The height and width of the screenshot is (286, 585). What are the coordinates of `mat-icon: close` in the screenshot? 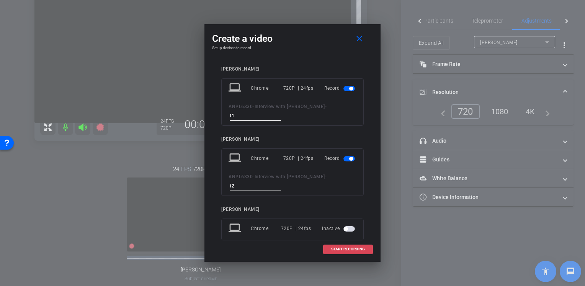 It's located at (359, 39).